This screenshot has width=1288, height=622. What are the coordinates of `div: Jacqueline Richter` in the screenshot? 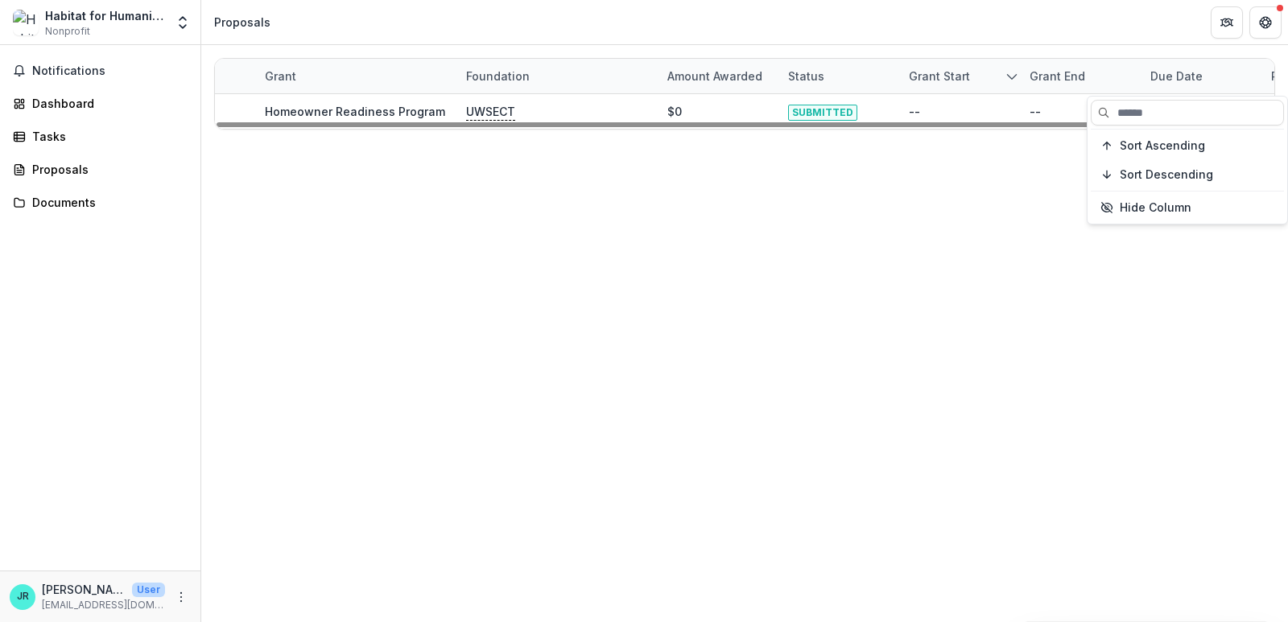 It's located at (23, 597).